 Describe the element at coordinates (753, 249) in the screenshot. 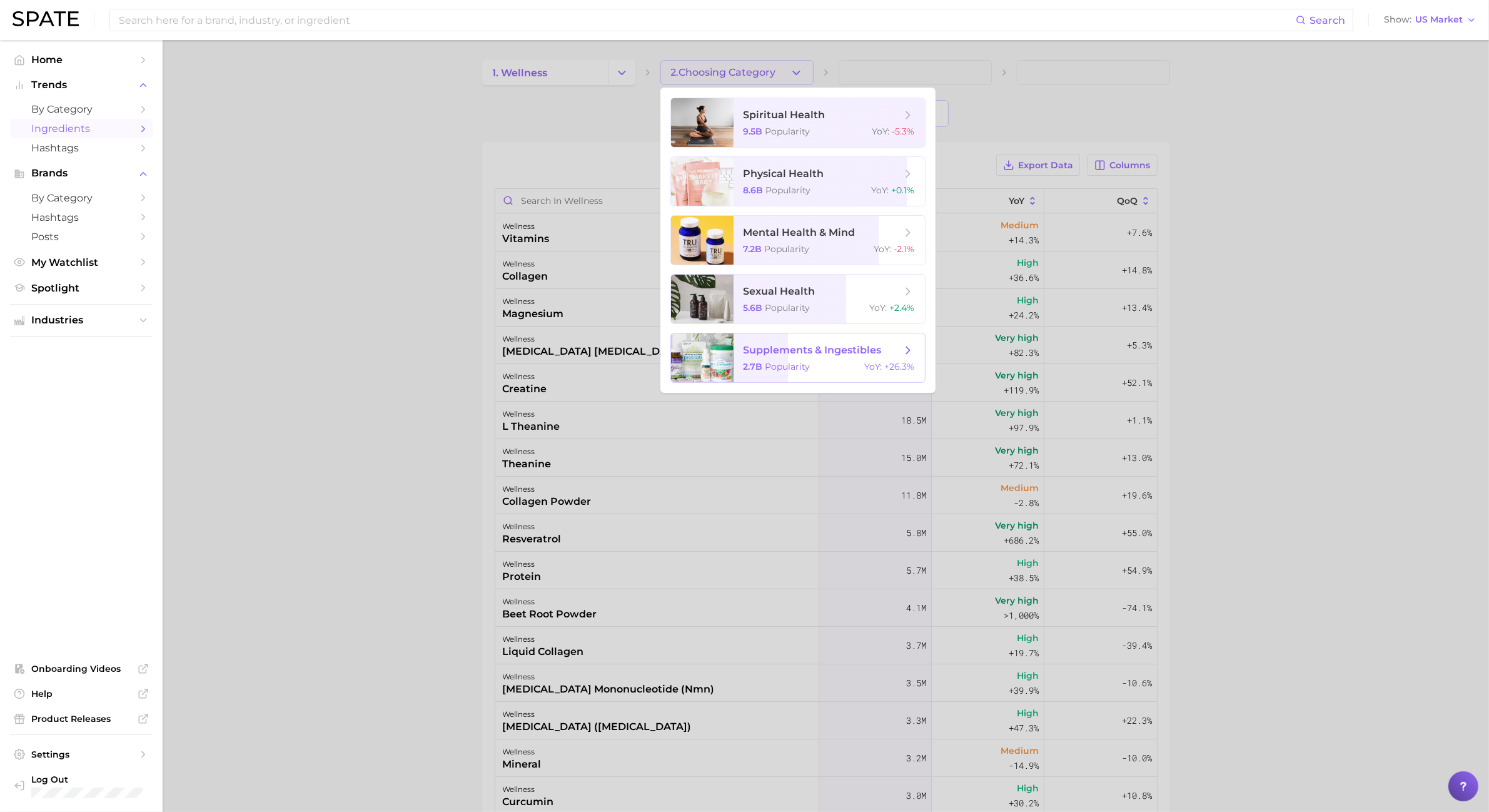

I see `span: 7.2b` at that location.